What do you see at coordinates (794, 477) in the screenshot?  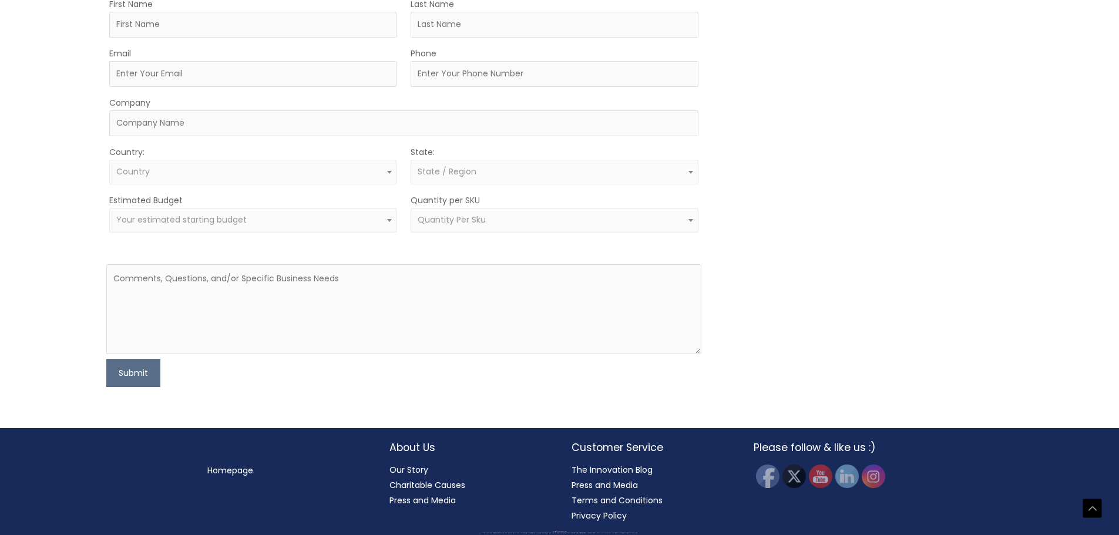 I see `img: Twitter` at bounding box center [794, 477].